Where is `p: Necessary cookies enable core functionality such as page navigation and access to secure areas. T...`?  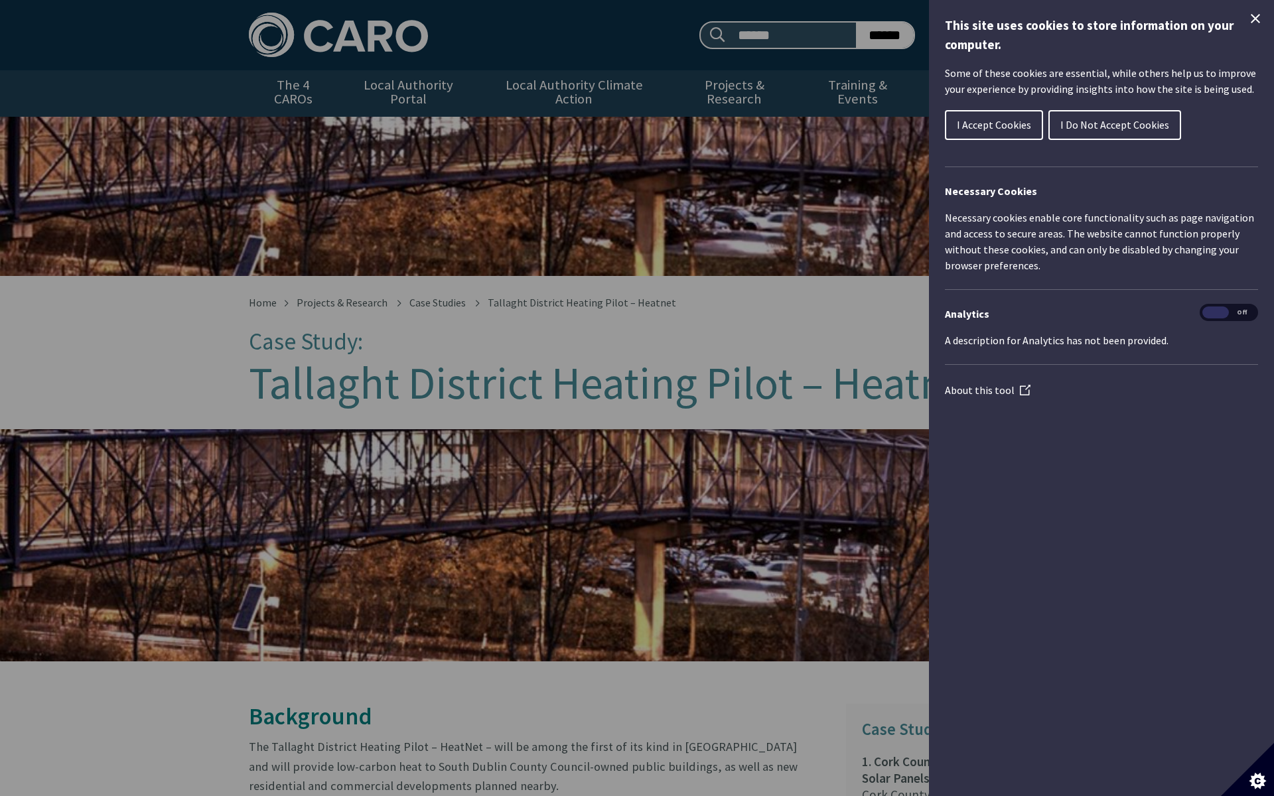
p: Necessary cookies enable core functionality such as page navigation and access to secure areas. T... is located at coordinates (1101, 241).